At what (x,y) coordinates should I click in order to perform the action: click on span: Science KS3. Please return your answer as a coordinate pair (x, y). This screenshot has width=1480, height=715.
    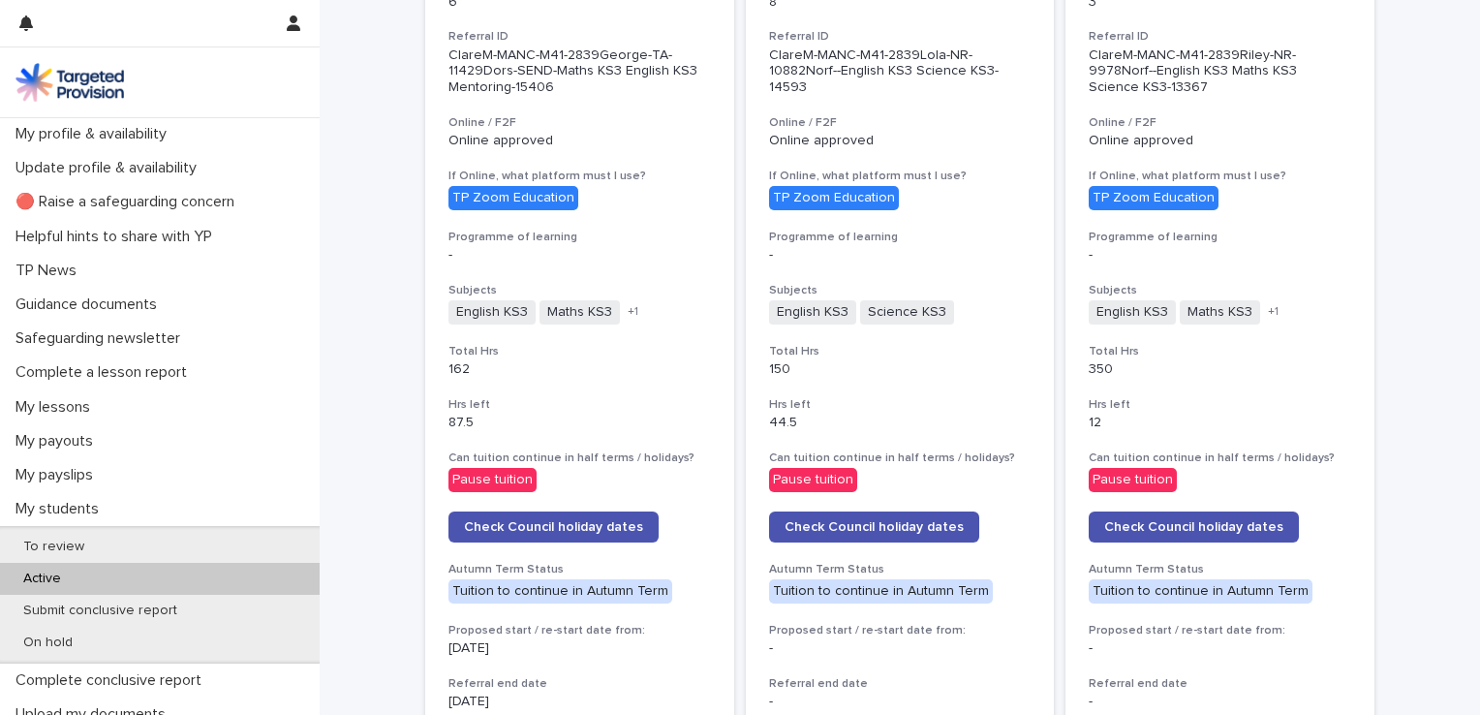
    Looking at the image, I should click on (906, 312).